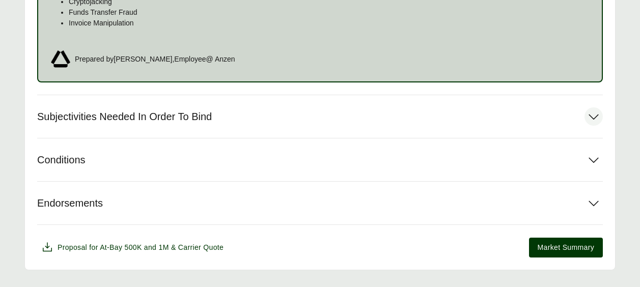  What do you see at coordinates (132, 247) in the screenshot?
I see `a: Proposal for At-Bay 500K and 1M & Carrier Quote` at bounding box center [132, 247].